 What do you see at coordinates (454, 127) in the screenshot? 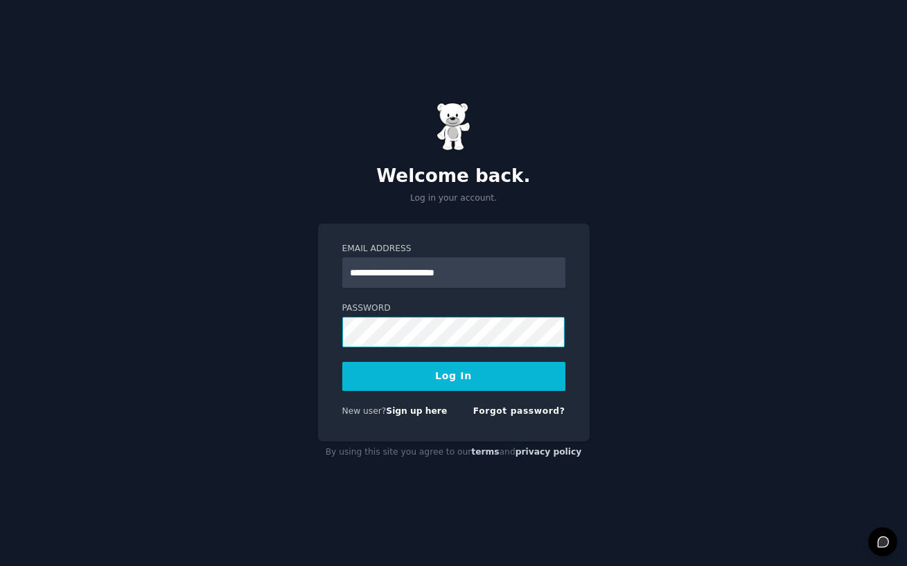
I see `img: Gummy Bear` at bounding box center [454, 127].